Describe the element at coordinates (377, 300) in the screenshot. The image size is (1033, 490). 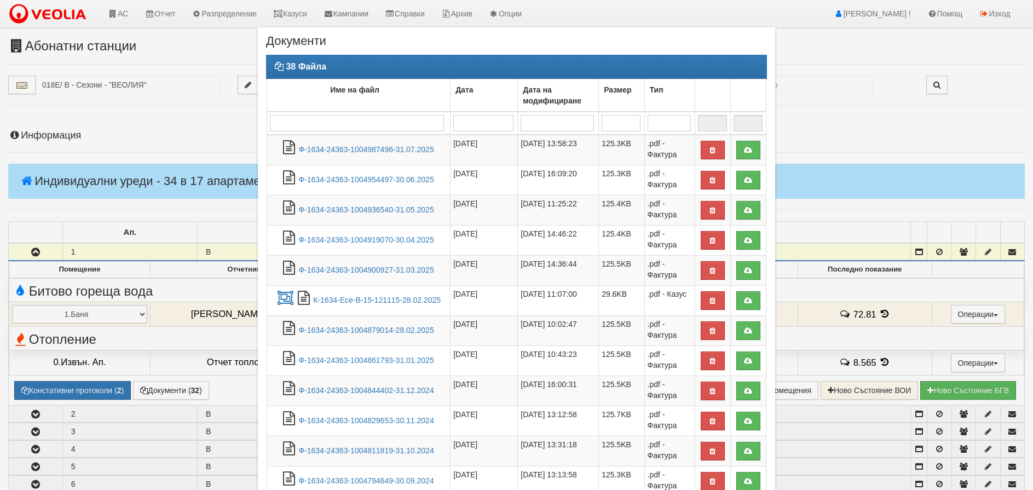
I see `a: К-1634-Есе-В-15-121115-28.02.2025` at that location.